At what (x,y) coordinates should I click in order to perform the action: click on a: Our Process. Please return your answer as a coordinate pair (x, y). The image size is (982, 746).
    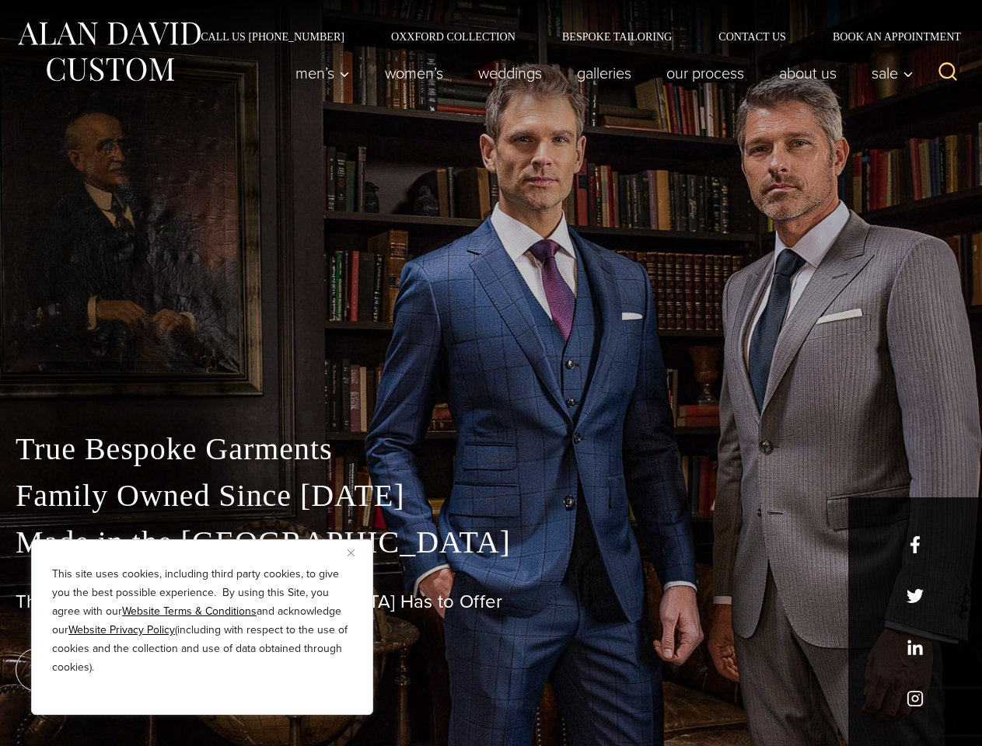
    Looking at the image, I should click on (705, 73).